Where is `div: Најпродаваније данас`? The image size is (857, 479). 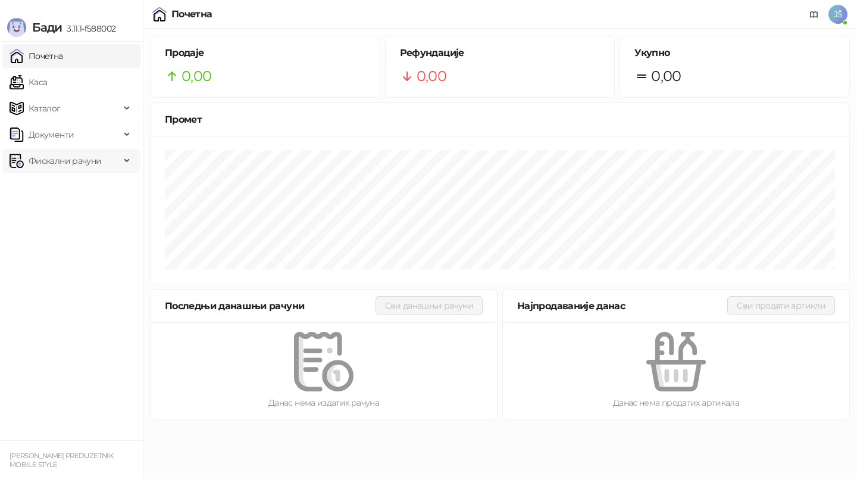 div: Најпродаваније данас is located at coordinates (622, 305).